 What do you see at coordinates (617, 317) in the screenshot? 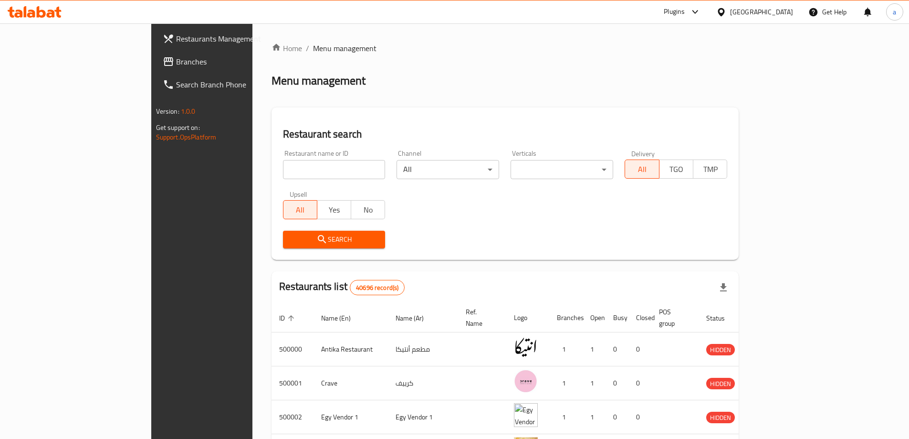
I see `th: Busy` at bounding box center [617, 317].